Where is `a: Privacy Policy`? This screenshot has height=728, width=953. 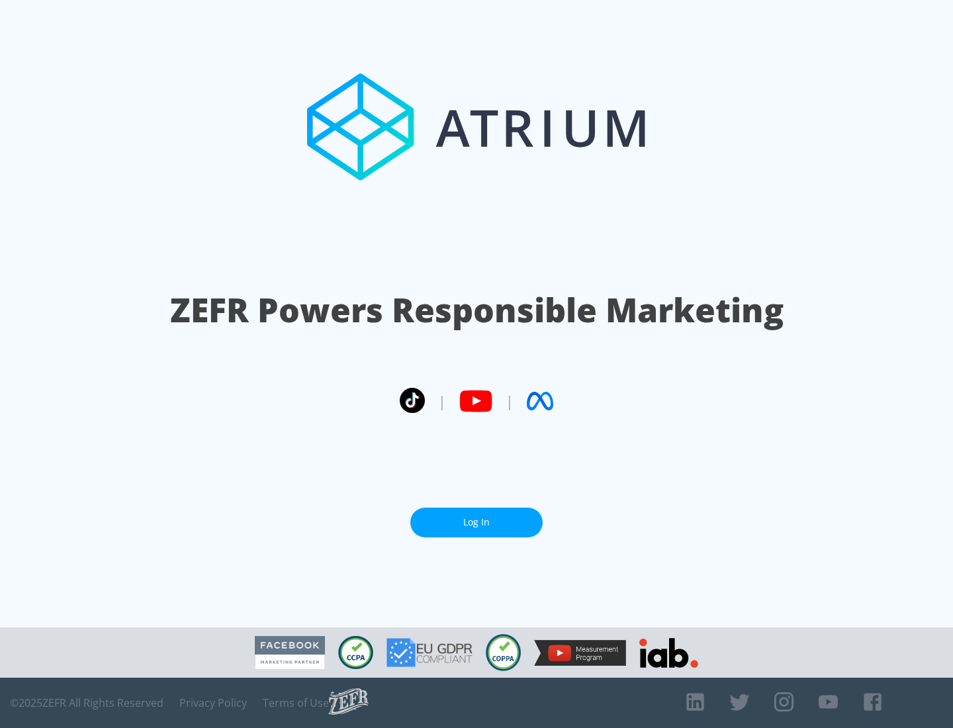
a: Privacy Policy is located at coordinates (213, 703).